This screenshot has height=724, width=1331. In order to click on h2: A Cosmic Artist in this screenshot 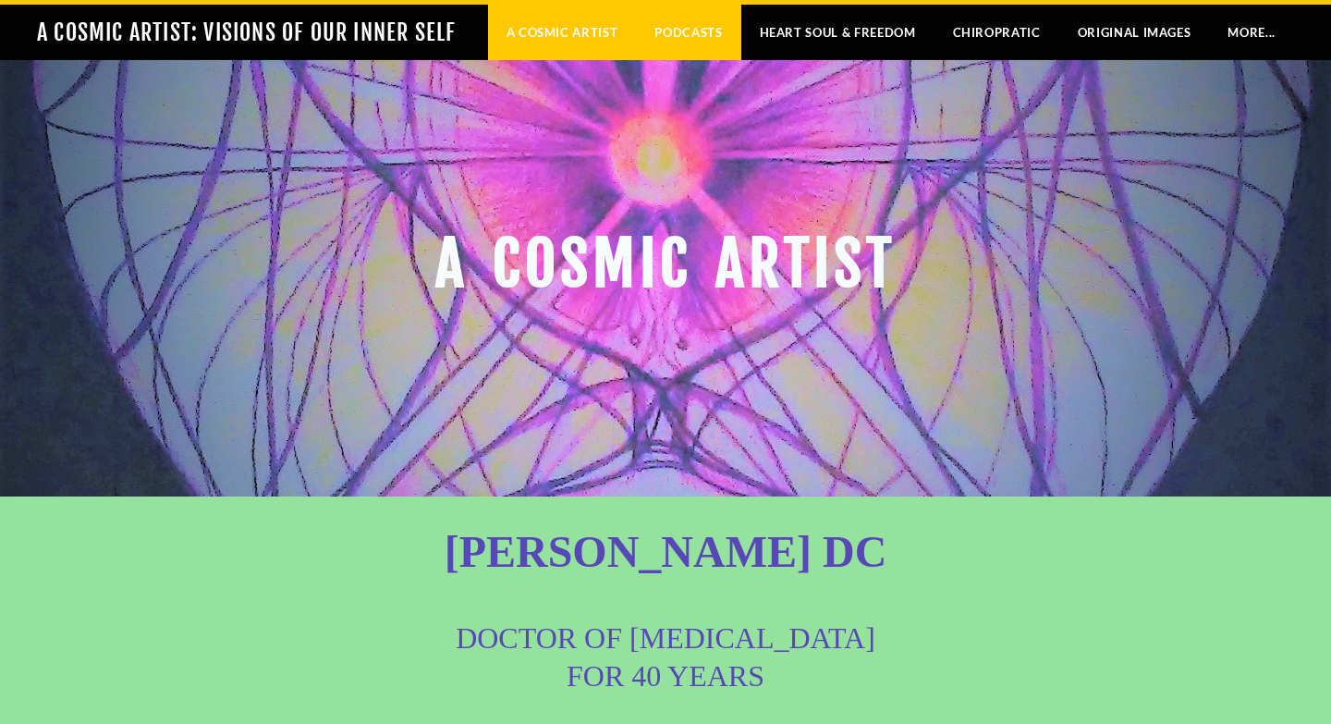, I will do `click(665, 278)`.